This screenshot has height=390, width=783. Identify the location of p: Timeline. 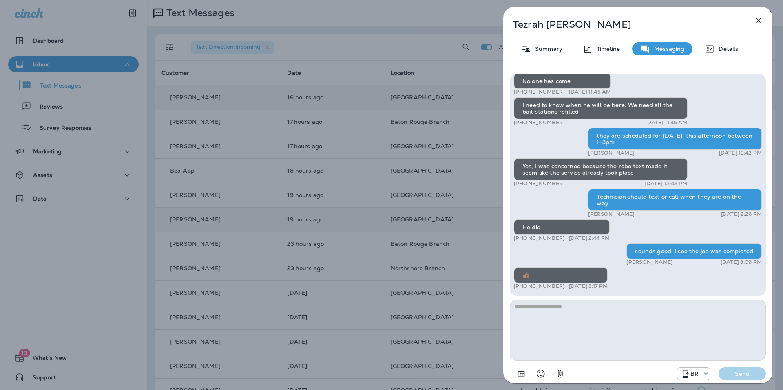
(606, 49).